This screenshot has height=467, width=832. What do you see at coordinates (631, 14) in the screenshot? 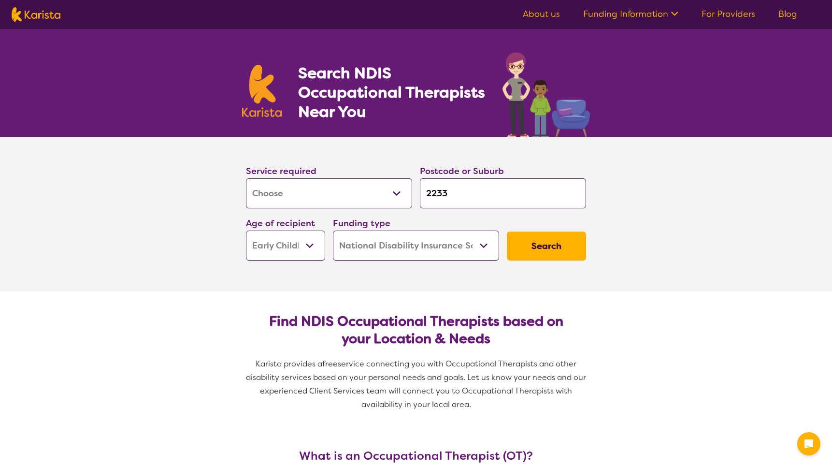
I see `a: Funding Information` at bounding box center [631, 14].